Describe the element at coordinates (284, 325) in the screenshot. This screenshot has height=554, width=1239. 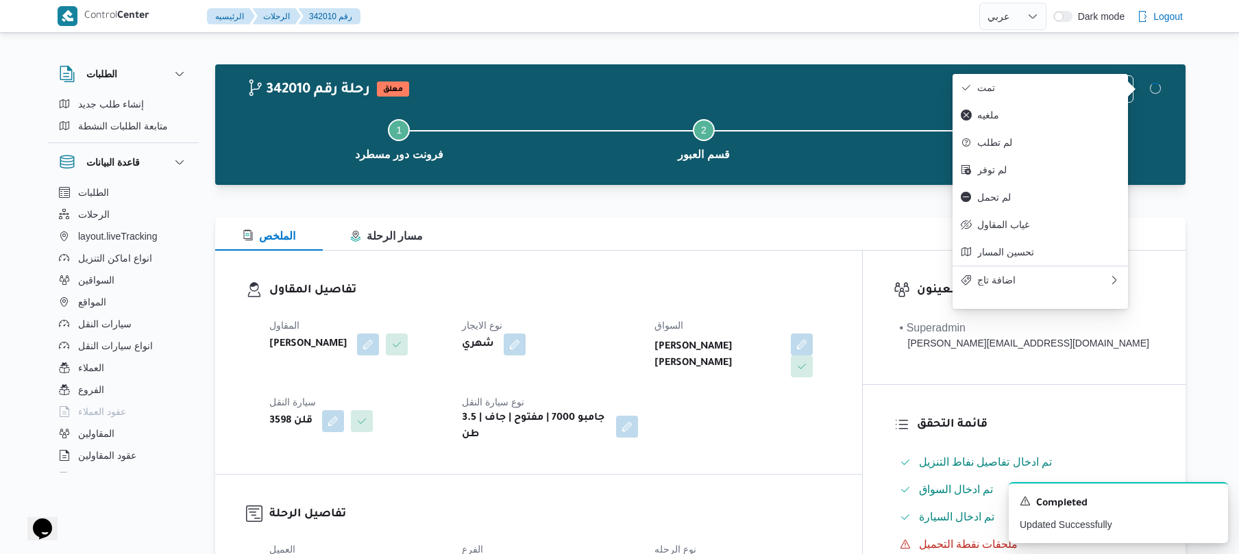
I see `span: المقاول` at that location.